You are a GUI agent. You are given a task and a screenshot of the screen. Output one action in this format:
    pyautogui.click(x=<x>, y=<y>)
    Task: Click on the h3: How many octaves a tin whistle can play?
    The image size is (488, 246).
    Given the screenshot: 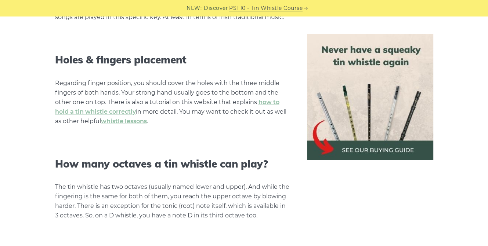 What is the action you would take?
    pyautogui.click(x=172, y=164)
    